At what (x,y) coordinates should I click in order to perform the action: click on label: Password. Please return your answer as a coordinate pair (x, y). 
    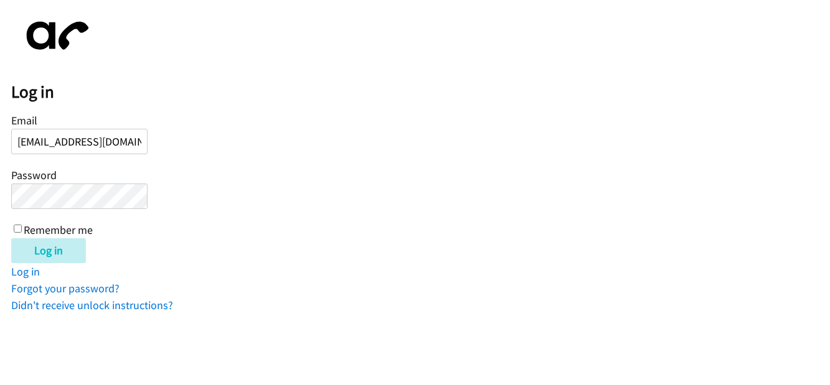
    Looking at the image, I should click on (34, 175).